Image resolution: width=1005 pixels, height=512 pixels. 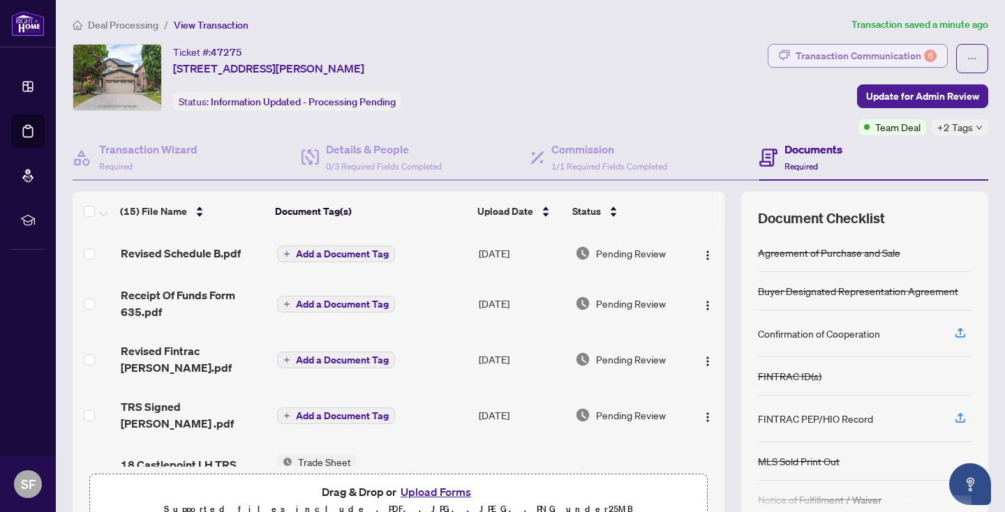 I want to click on th: Status, so click(x=626, y=211).